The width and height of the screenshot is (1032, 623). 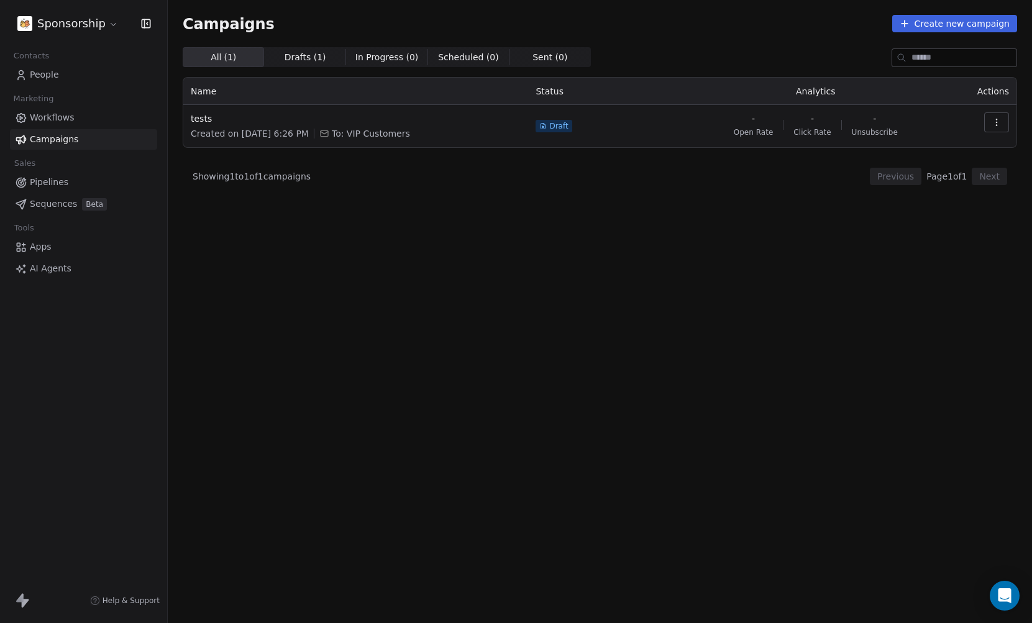 What do you see at coordinates (83, 268) in the screenshot?
I see `a: AI Agents` at bounding box center [83, 268].